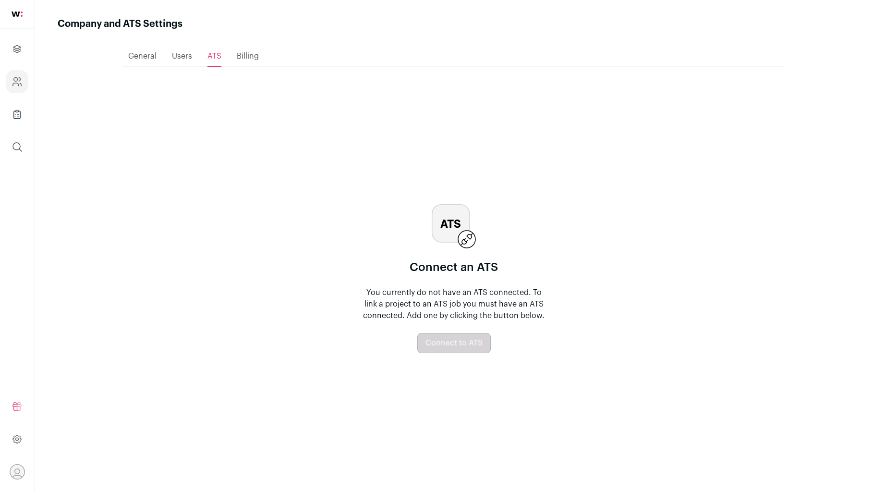 The height and width of the screenshot is (492, 873). I want to click on button: Open dropdown, so click(17, 472).